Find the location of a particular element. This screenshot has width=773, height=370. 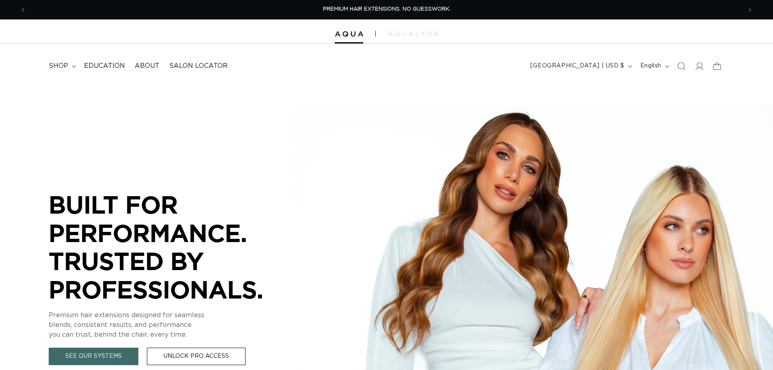

button: Previous announcement is located at coordinates (23, 10).